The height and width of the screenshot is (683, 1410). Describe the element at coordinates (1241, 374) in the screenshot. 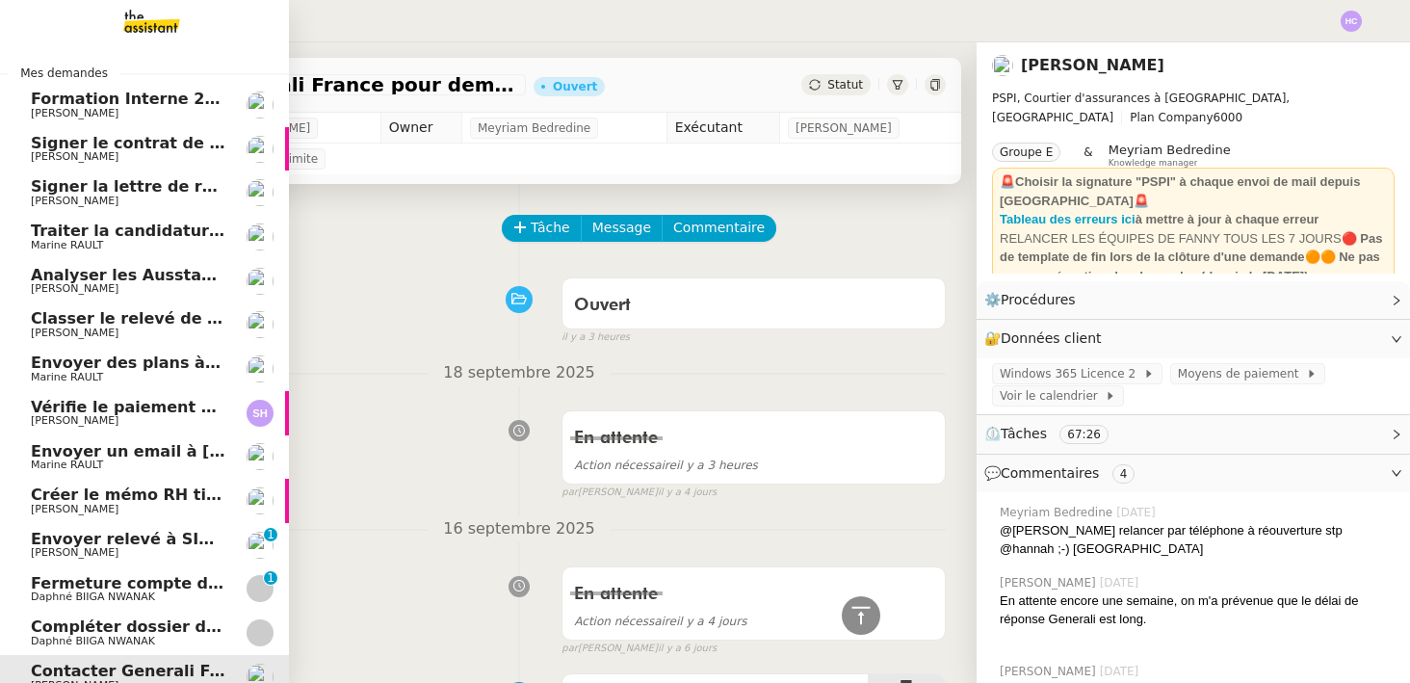

I see `span: Moyens de paiement` at that location.